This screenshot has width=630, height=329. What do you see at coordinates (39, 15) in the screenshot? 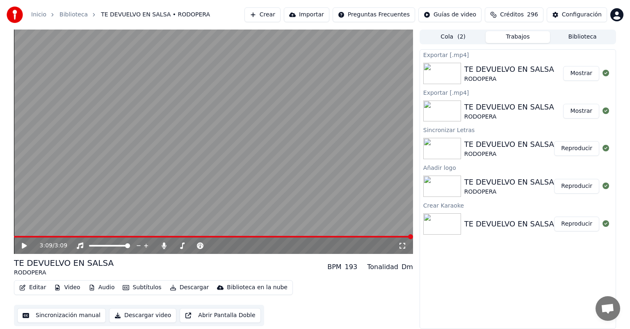
I see `a: Inicio` at bounding box center [39, 15].